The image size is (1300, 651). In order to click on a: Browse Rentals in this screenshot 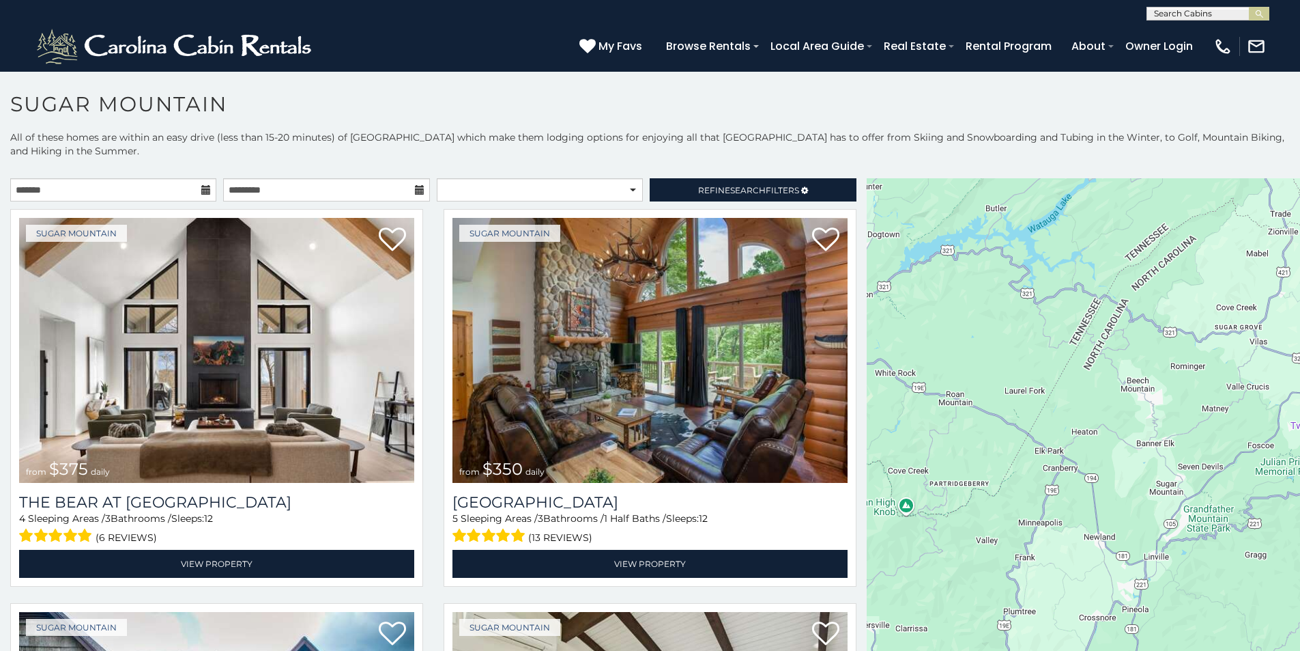, I will do `click(709, 46)`.